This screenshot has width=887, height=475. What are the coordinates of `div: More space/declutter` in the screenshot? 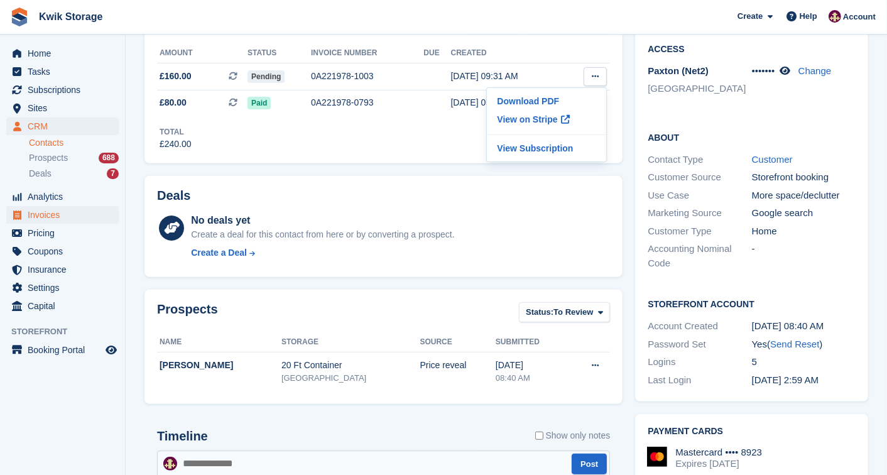 It's located at (804, 195).